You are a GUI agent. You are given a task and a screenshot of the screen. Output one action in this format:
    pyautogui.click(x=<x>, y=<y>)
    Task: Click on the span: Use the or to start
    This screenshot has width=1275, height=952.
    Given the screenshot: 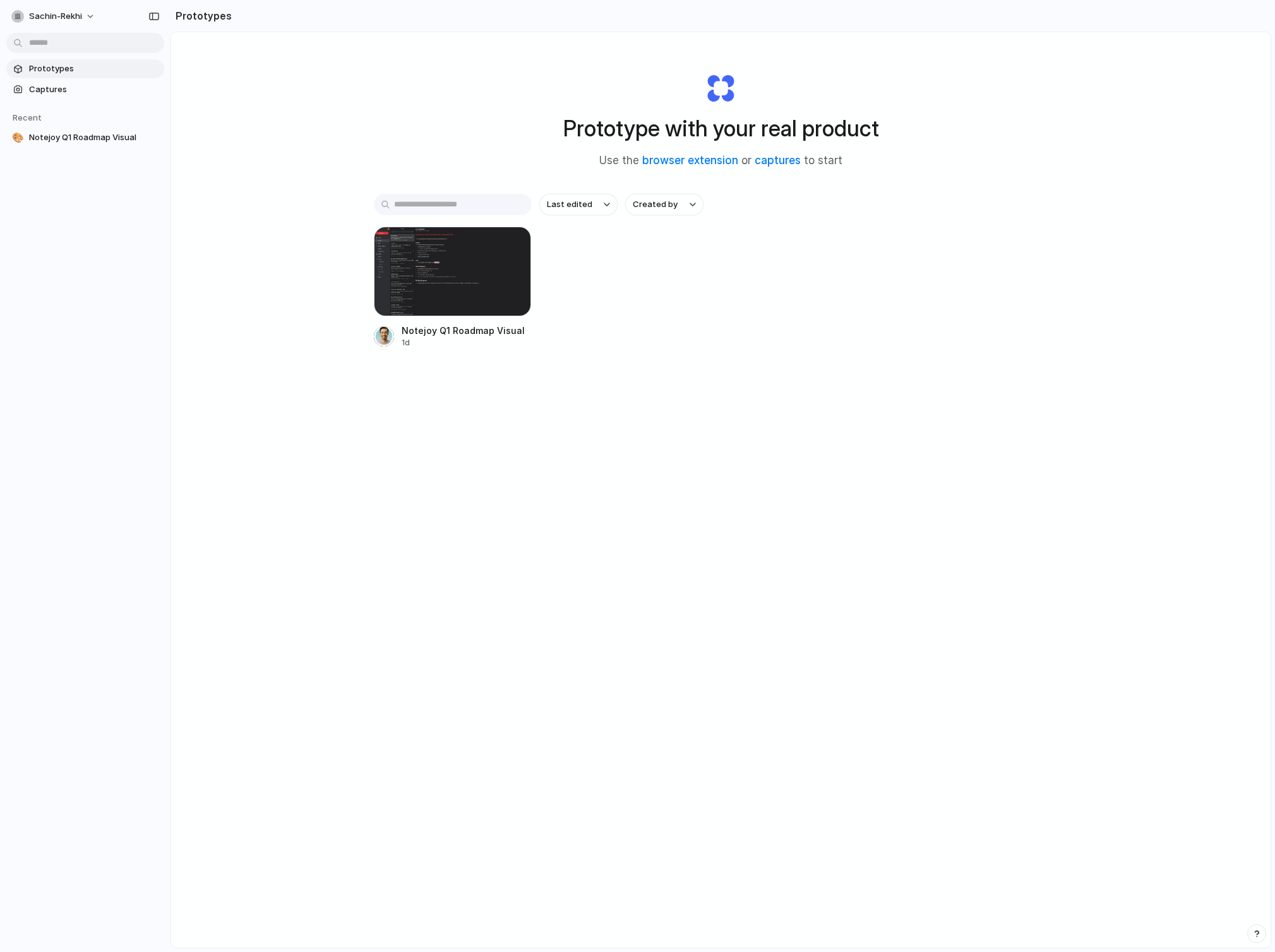 What is the action you would take?
    pyautogui.click(x=720, y=161)
    